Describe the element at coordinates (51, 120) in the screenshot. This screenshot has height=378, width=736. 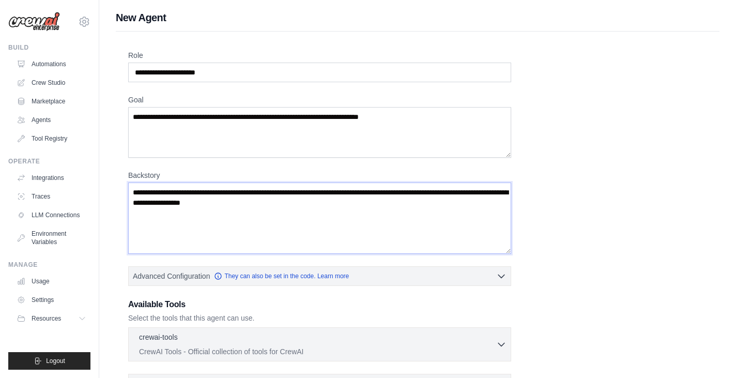
I see `a: Agents` at that location.